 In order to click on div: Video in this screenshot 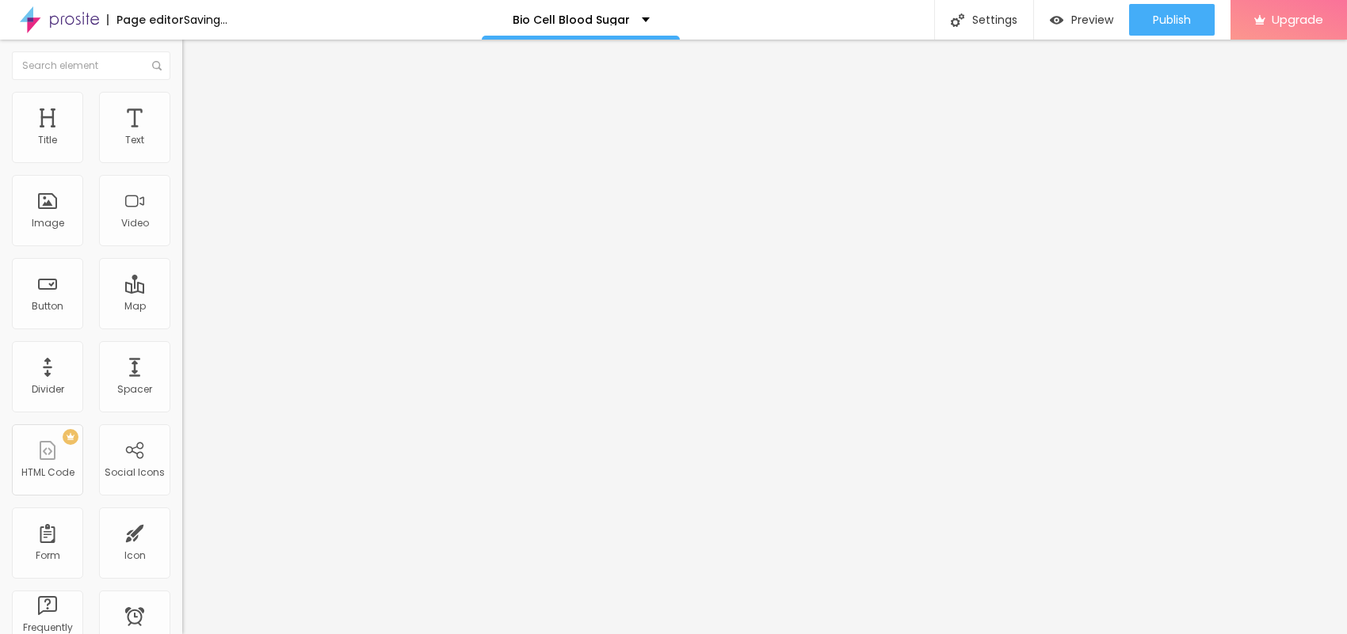, I will do `click(135, 223)`.